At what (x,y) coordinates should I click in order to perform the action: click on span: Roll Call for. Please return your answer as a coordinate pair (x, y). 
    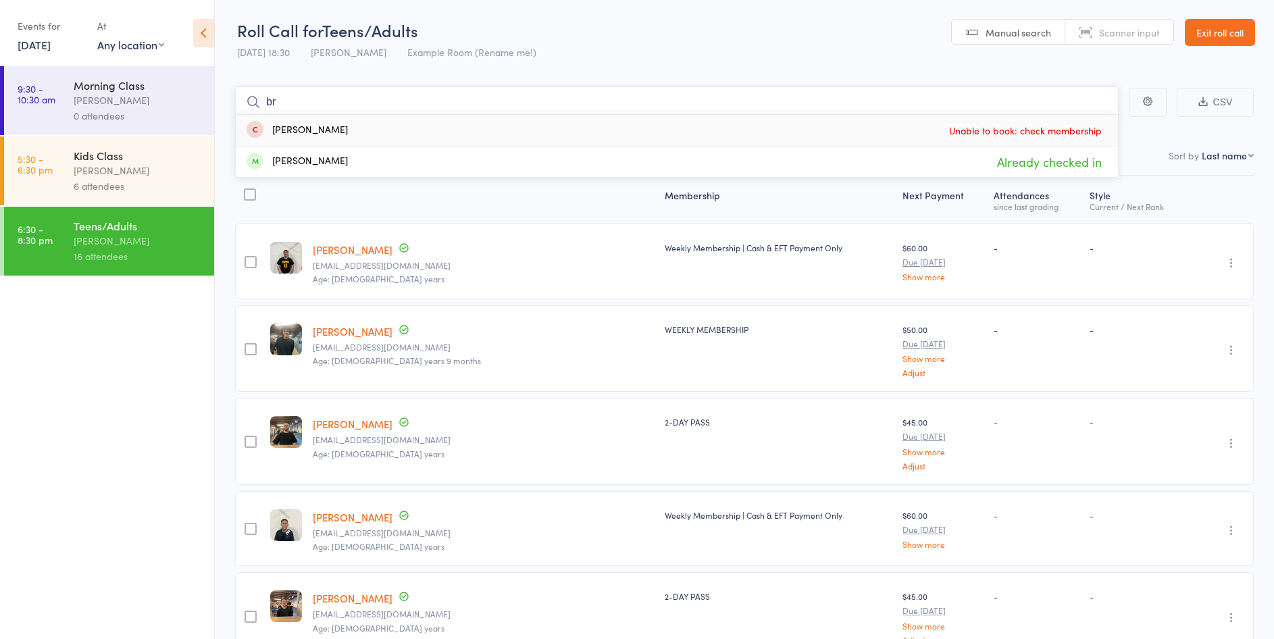
    Looking at the image, I should click on (280, 30).